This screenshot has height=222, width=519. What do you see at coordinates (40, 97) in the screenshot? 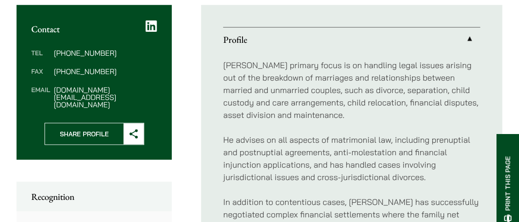
I see `dt: Email` at bounding box center [40, 97].